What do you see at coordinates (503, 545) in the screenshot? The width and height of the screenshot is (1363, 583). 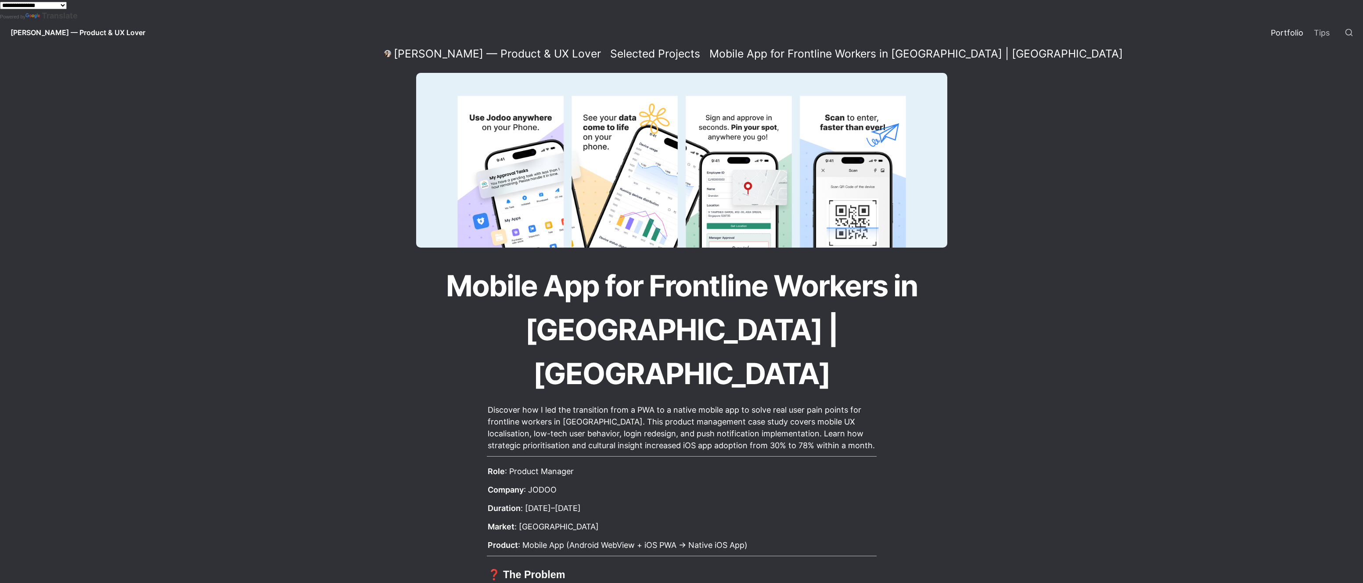 I see `strong: Product` at bounding box center [503, 545].